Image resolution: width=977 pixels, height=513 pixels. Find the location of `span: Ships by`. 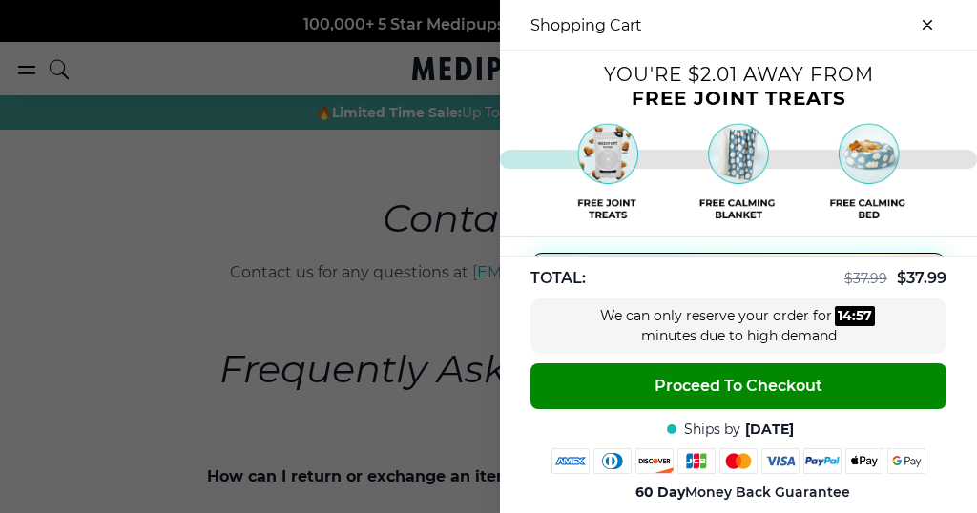

span: Ships by is located at coordinates (712, 429).